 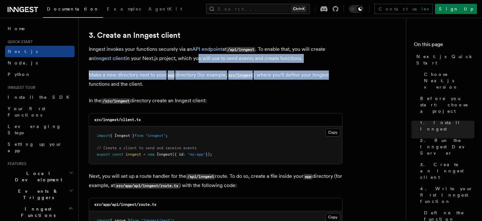 I want to click on a: Inngest client, so click(x=110, y=58).